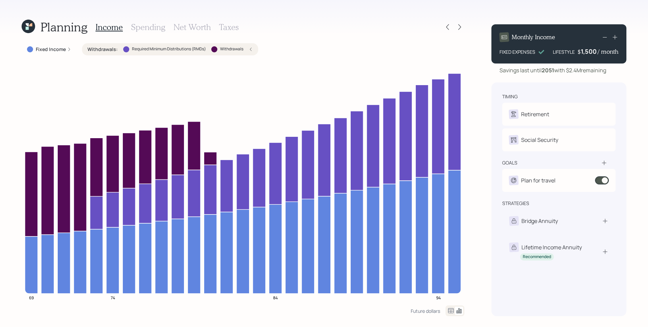 The height and width of the screenshot is (327, 648). I want to click on div: LIFESTYLE, so click(563, 52).